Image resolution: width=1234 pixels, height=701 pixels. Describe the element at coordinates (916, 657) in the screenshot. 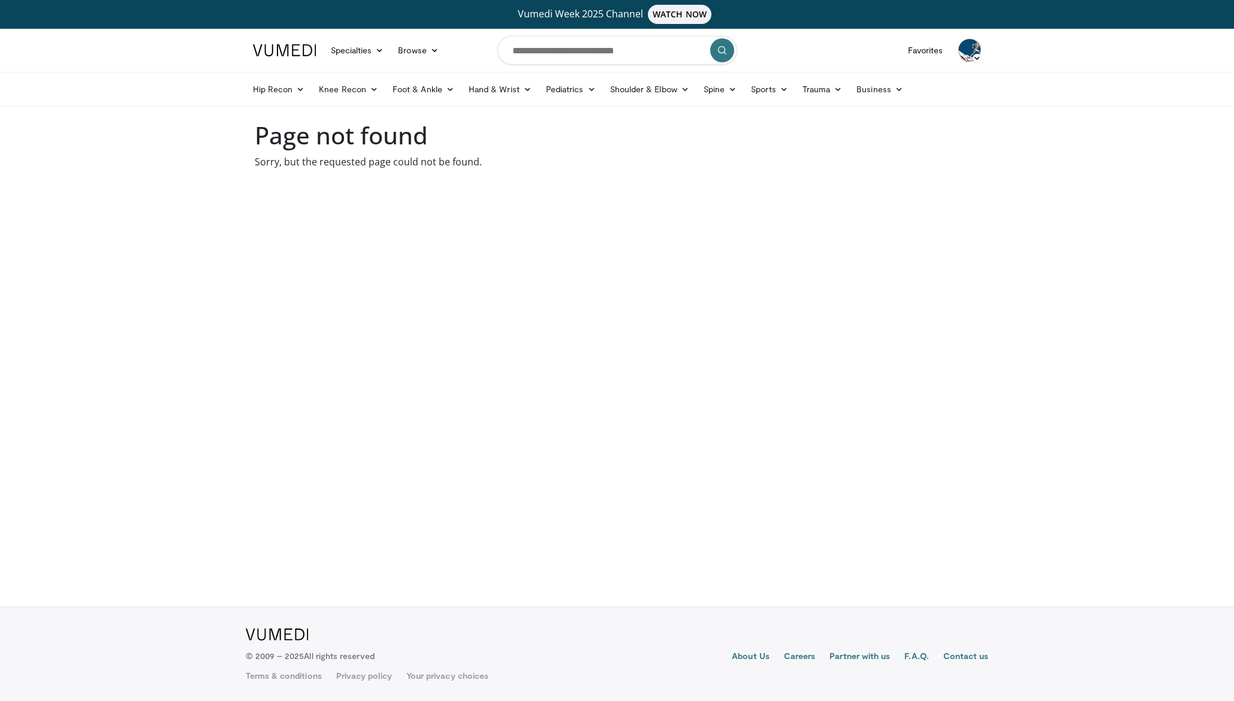

I see `a: F.A.Q.` at that location.